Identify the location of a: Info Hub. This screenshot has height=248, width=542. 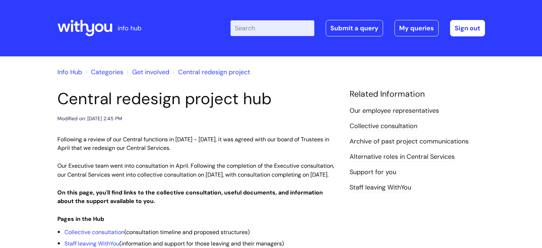
(70, 72).